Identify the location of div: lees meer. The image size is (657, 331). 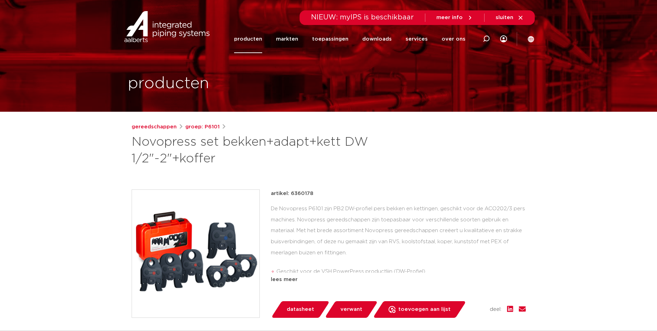
(399, 279).